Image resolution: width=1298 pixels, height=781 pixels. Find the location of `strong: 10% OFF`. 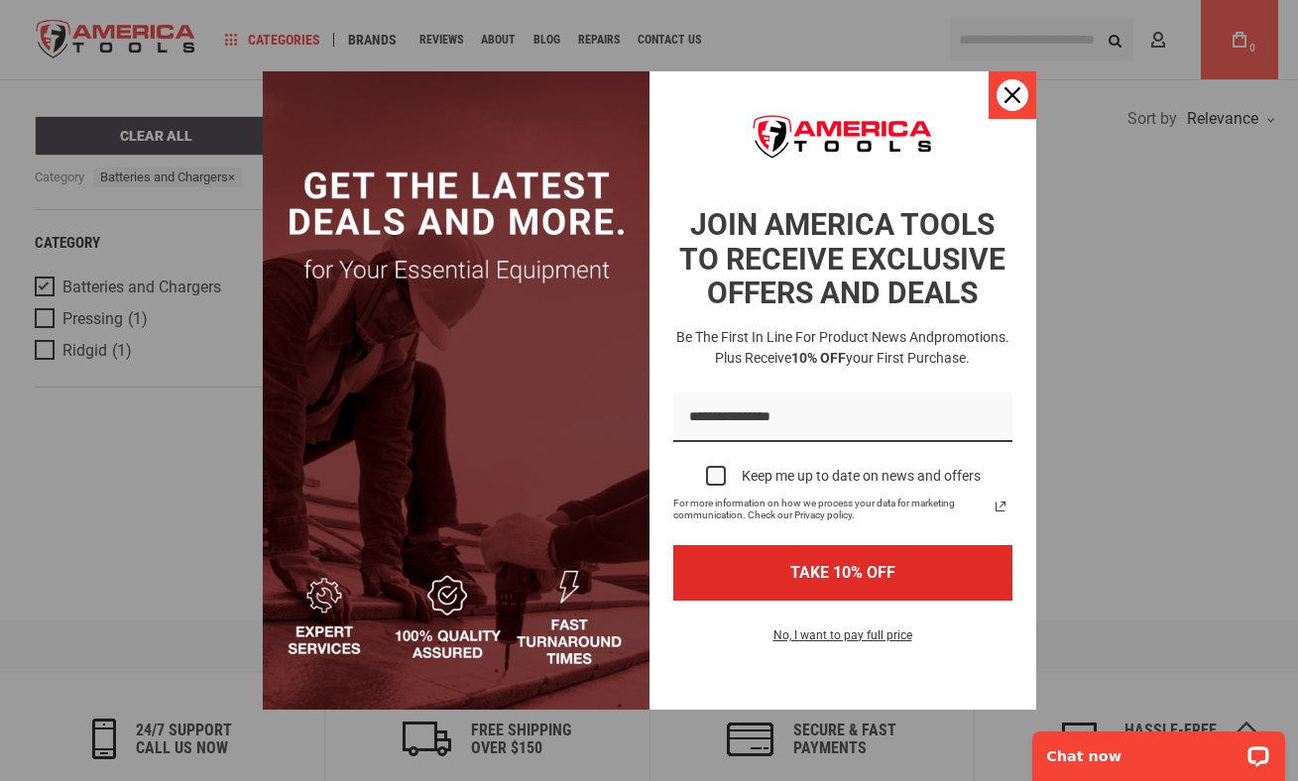

strong: 10% OFF is located at coordinates (818, 358).